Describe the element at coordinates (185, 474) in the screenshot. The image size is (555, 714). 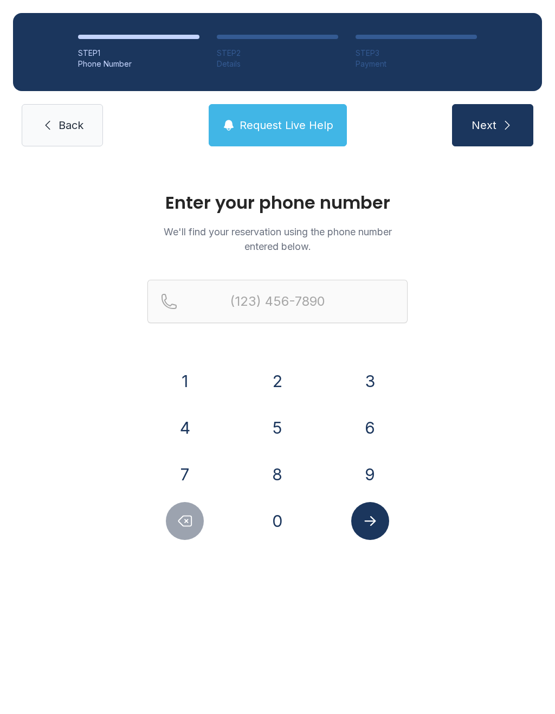
I see `button: 7` at that location.